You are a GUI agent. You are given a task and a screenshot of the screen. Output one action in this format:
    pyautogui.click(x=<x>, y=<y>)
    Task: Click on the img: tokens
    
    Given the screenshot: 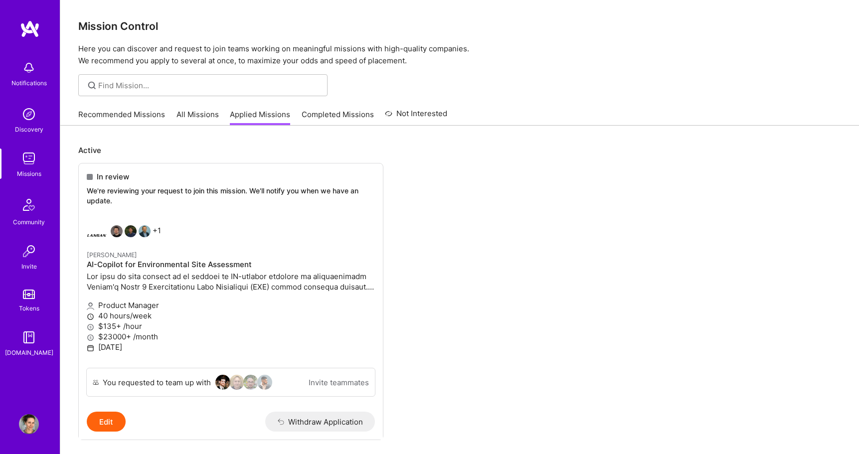 What is the action you would take?
    pyautogui.click(x=29, y=294)
    